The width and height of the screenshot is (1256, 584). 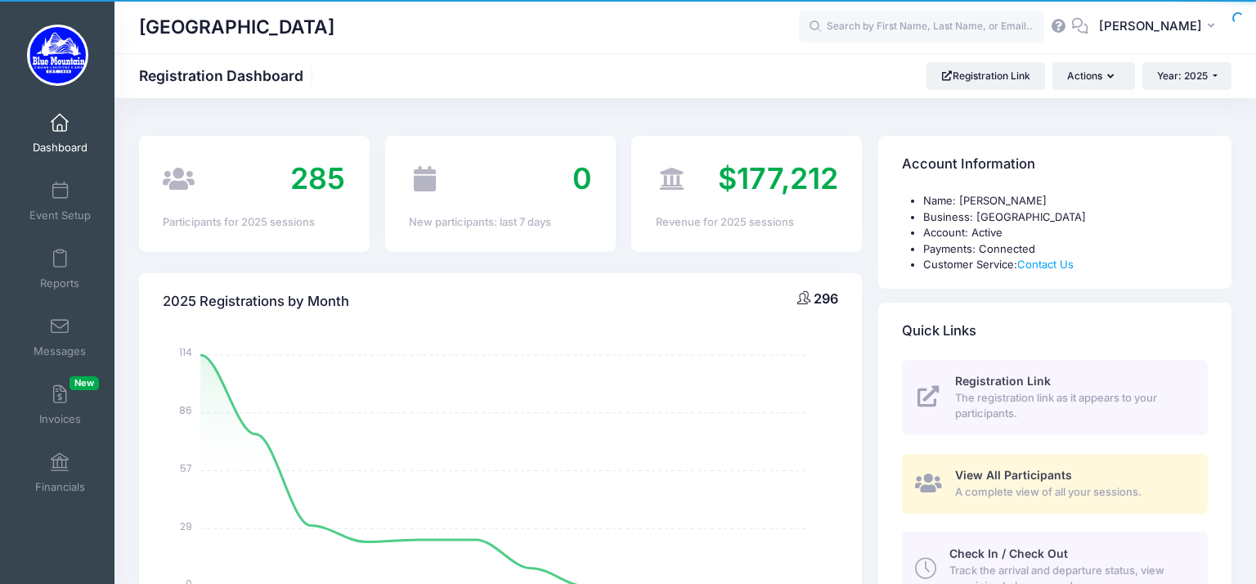 I want to click on tspan: 29, so click(x=186, y=525).